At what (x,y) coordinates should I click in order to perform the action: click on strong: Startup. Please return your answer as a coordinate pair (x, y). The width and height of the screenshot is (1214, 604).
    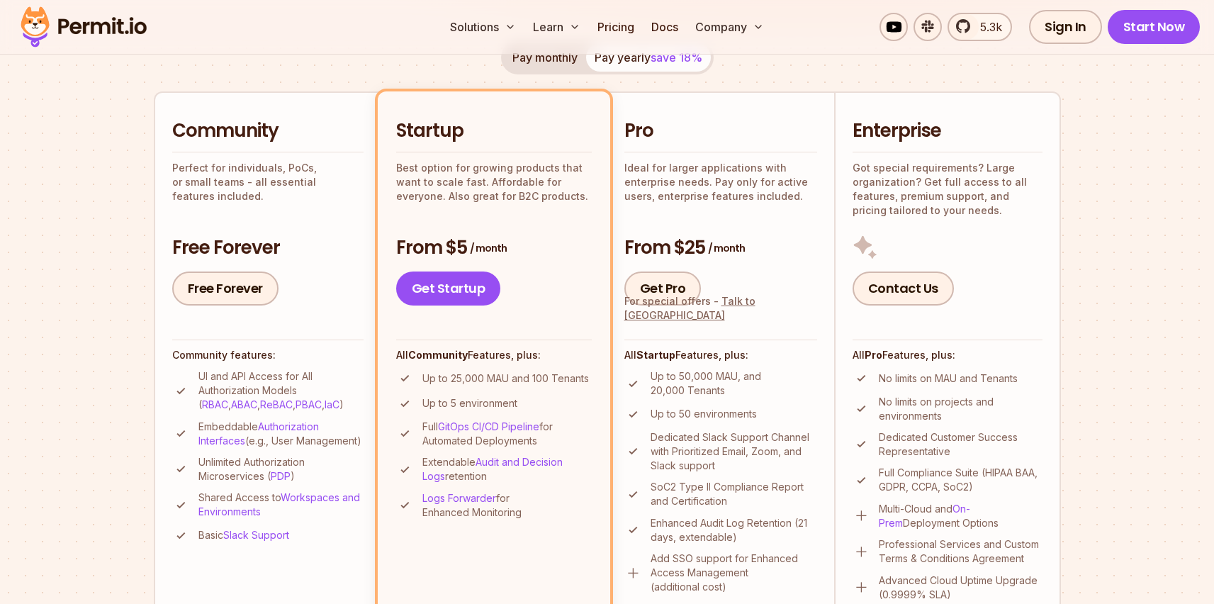
    Looking at the image, I should click on (656, 354).